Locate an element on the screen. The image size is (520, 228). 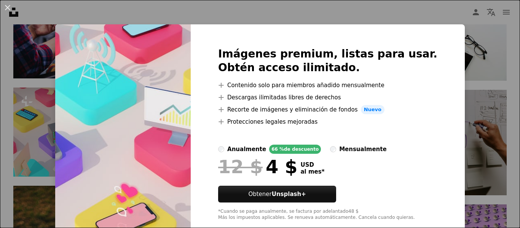
span: USD is located at coordinates (312, 165).